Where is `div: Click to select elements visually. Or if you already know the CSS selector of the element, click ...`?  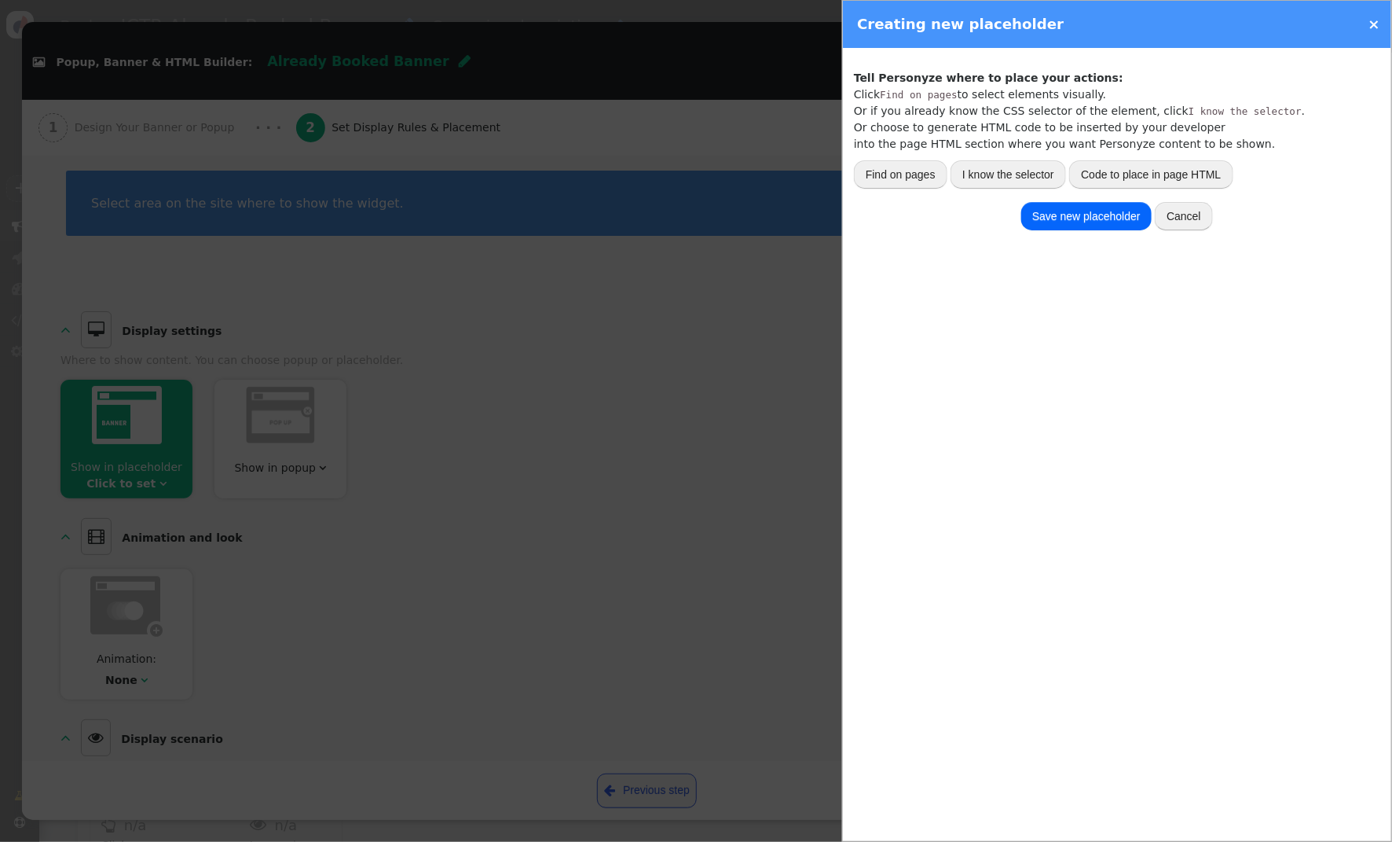 div: Click to select elements visually. Or if you already know the CSS selector of the element, click ... is located at coordinates (1080, 111).